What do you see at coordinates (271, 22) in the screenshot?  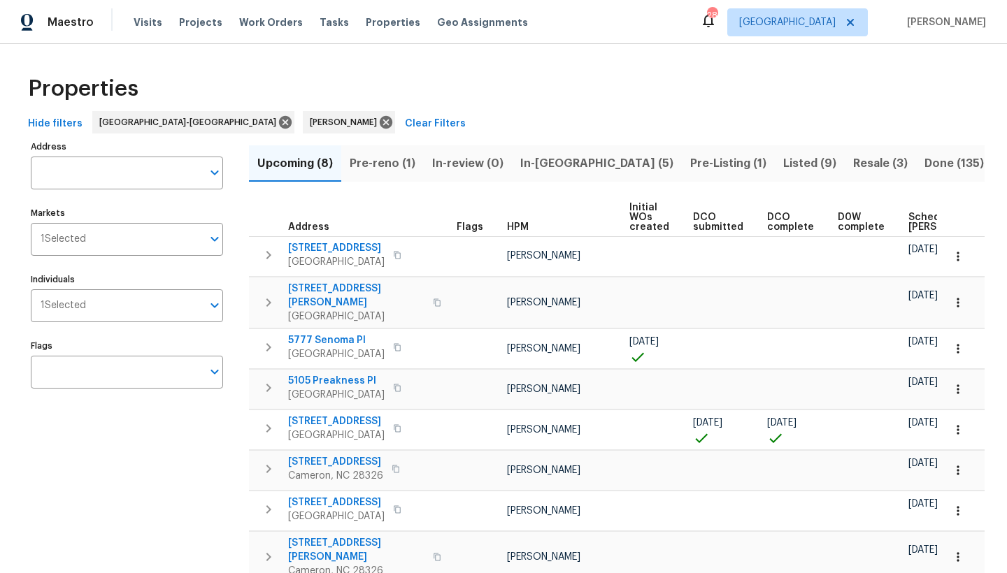 I see `span: Work Orders` at bounding box center [271, 22].